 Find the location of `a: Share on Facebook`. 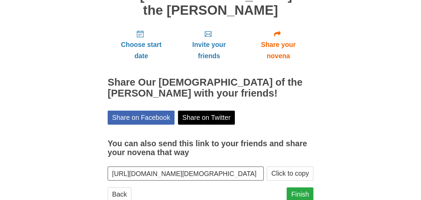

a: Share on Facebook is located at coordinates (141, 118).